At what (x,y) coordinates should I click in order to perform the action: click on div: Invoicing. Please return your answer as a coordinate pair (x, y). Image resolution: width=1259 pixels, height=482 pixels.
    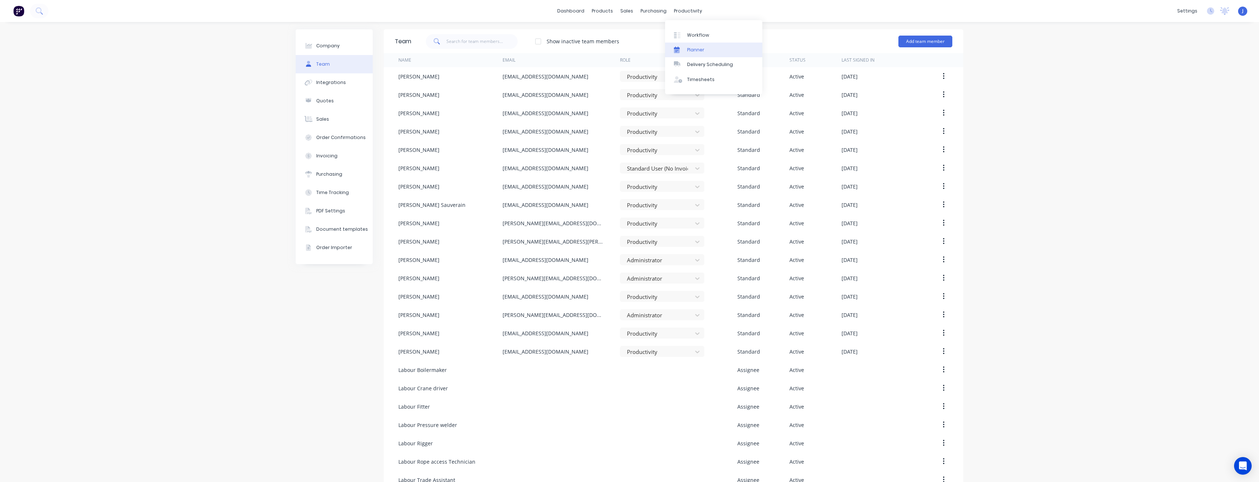
    Looking at the image, I should click on (327, 156).